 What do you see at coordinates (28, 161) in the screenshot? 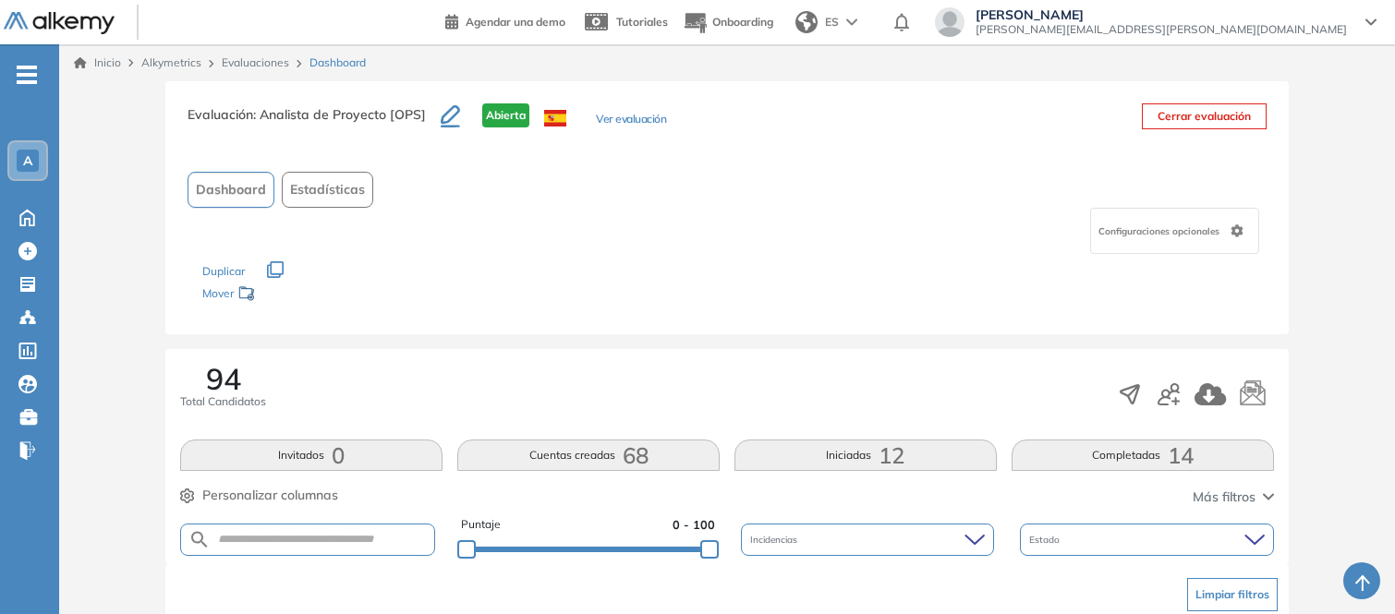
I see `span: A` at bounding box center [28, 161].